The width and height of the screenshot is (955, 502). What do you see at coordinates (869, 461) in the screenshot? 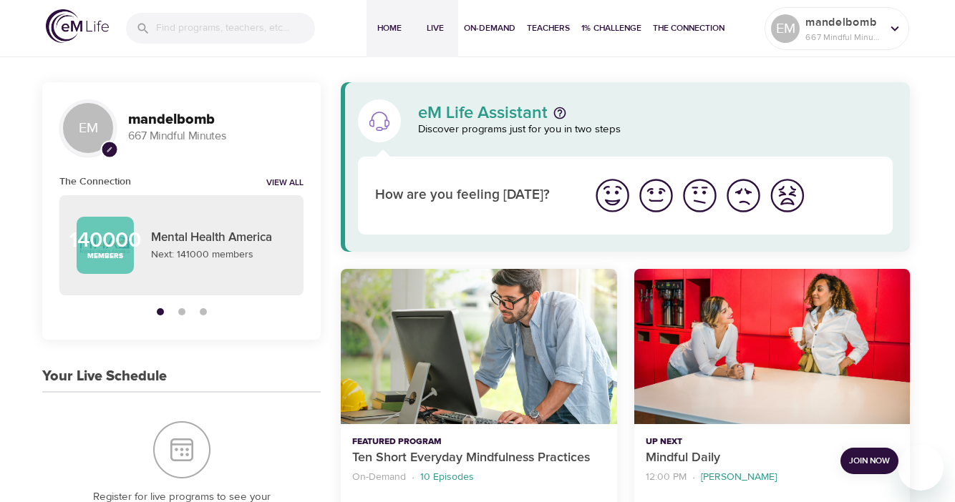
I see `span: Join Now` at bounding box center [869, 461].